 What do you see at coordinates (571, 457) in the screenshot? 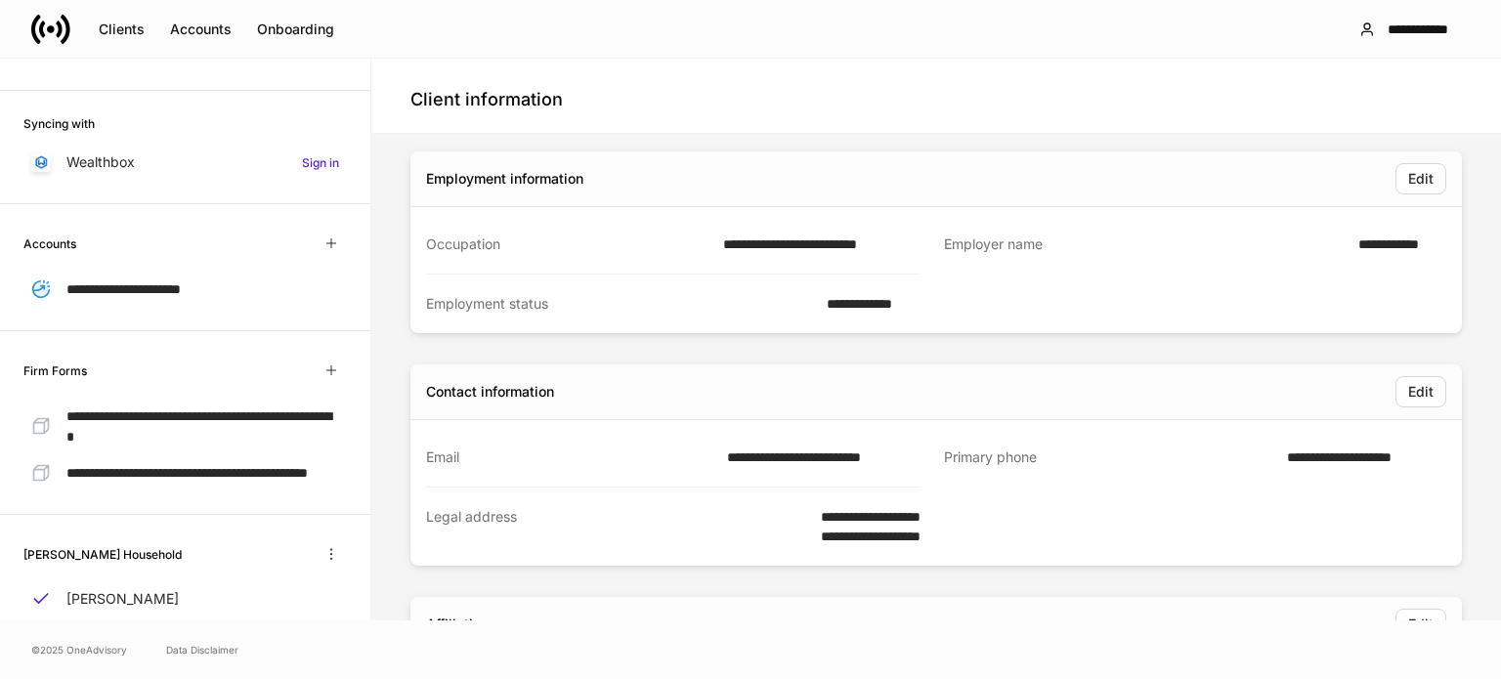
I see `div: Email` at bounding box center [571, 457].